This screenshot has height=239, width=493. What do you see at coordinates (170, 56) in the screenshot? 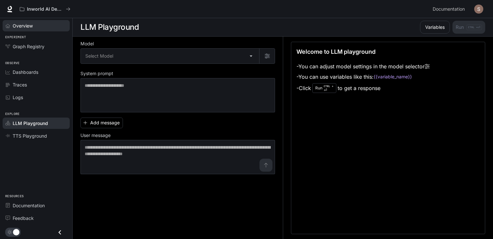
I see `div: Select Model` at bounding box center [170, 56].